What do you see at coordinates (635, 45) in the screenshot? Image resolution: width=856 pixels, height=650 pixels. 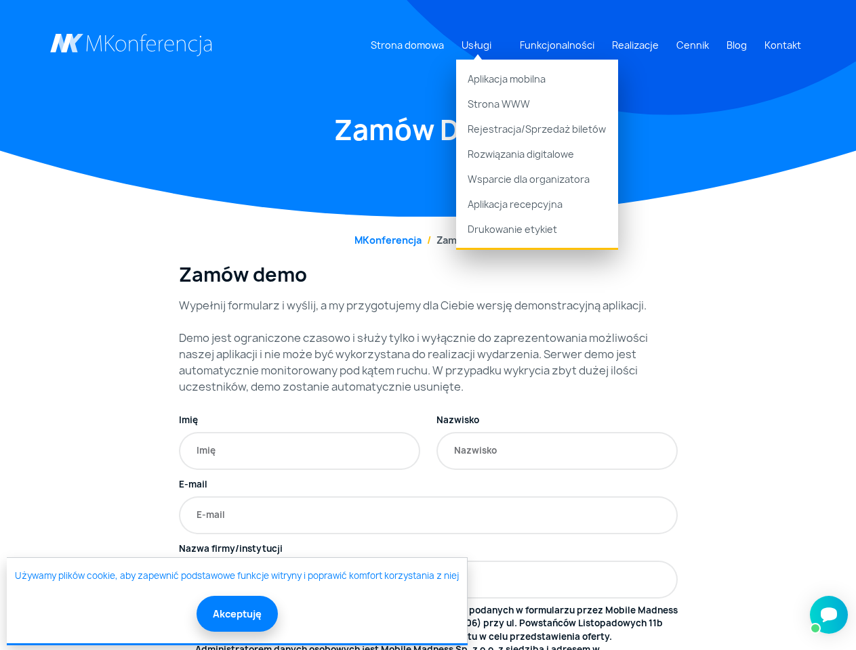 I see `a: Realizacje` at bounding box center [635, 45].